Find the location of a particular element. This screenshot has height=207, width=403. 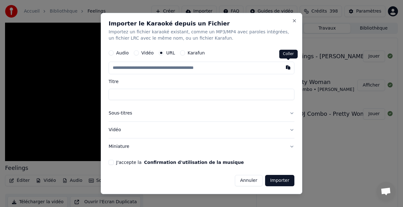

button: Miniature is located at coordinates (202, 147).